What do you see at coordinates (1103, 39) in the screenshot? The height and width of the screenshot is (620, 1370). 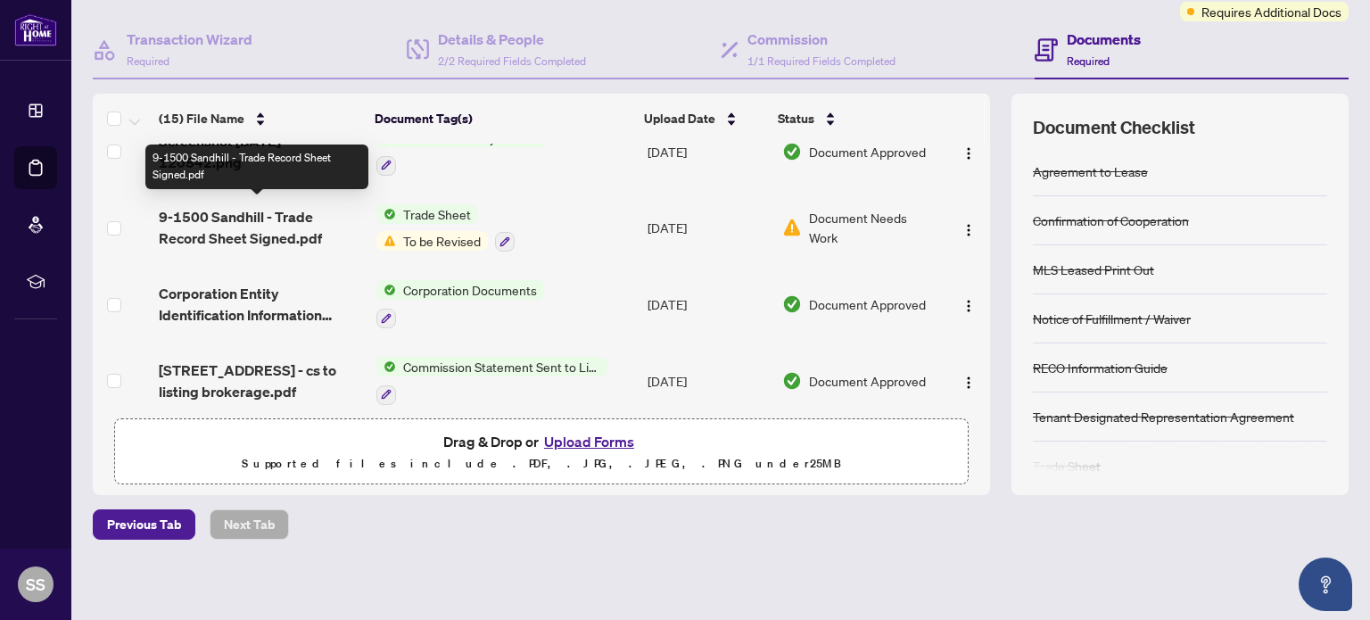 I see `h4: Documents` at bounding box center [1103, 39].